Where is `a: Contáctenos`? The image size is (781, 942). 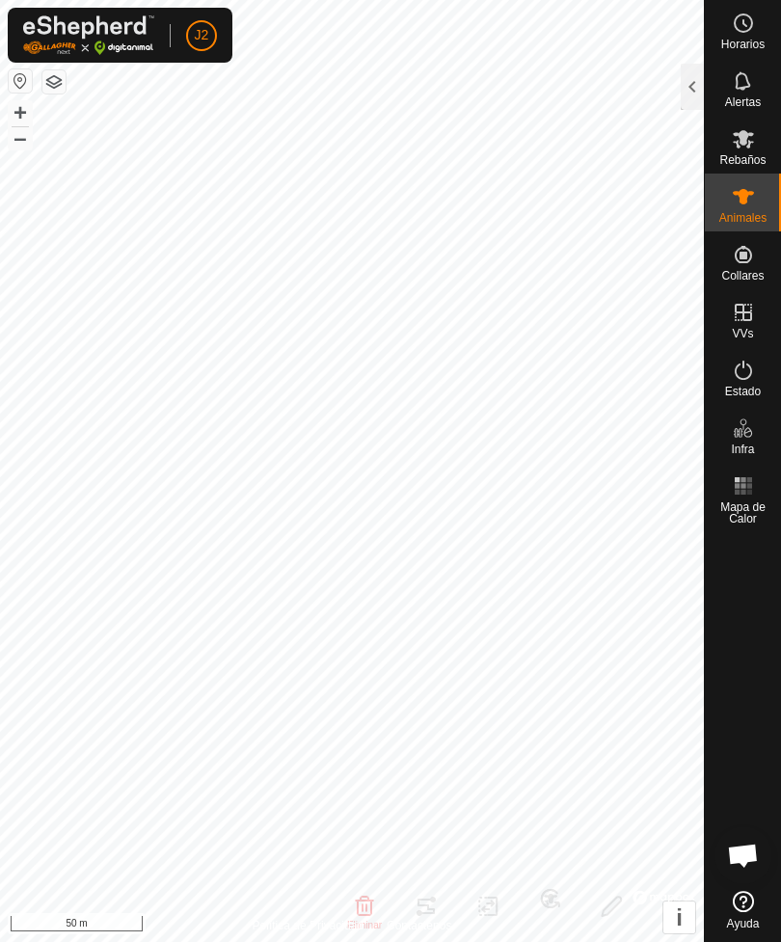 a: Contáctenos is located at coordinates (419, 926).